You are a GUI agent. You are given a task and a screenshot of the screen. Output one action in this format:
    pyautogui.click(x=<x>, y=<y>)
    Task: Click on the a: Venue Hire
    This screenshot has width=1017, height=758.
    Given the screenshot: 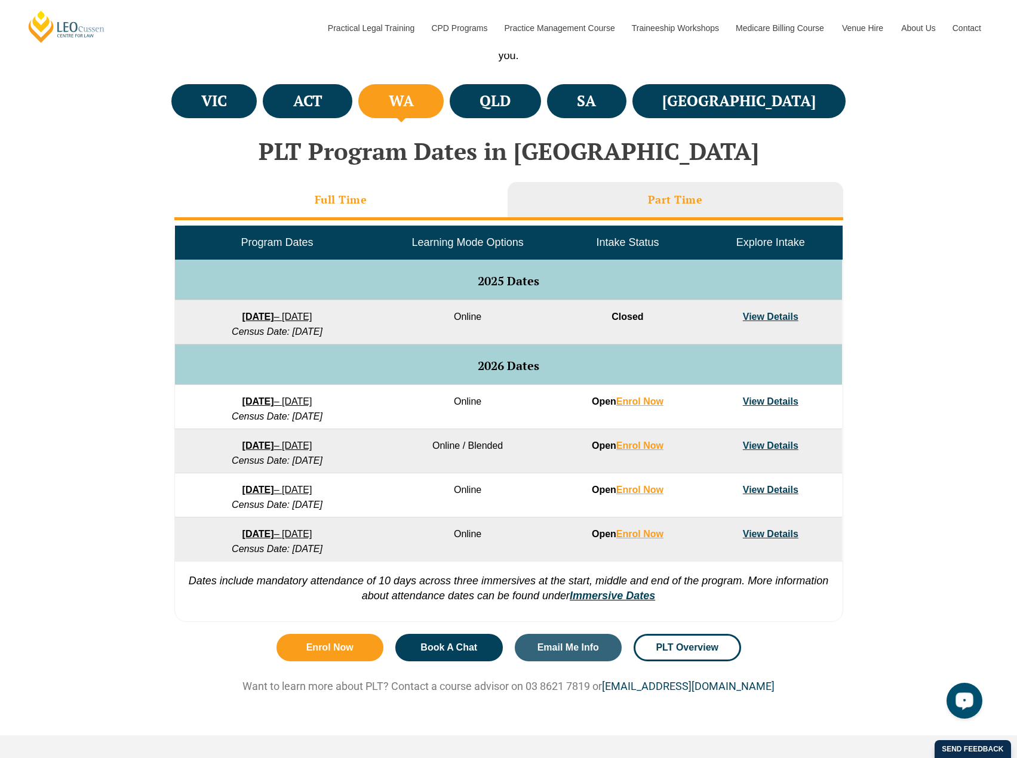 What is the action you would take?
    pyautogui.click(x=862, y=28)
    